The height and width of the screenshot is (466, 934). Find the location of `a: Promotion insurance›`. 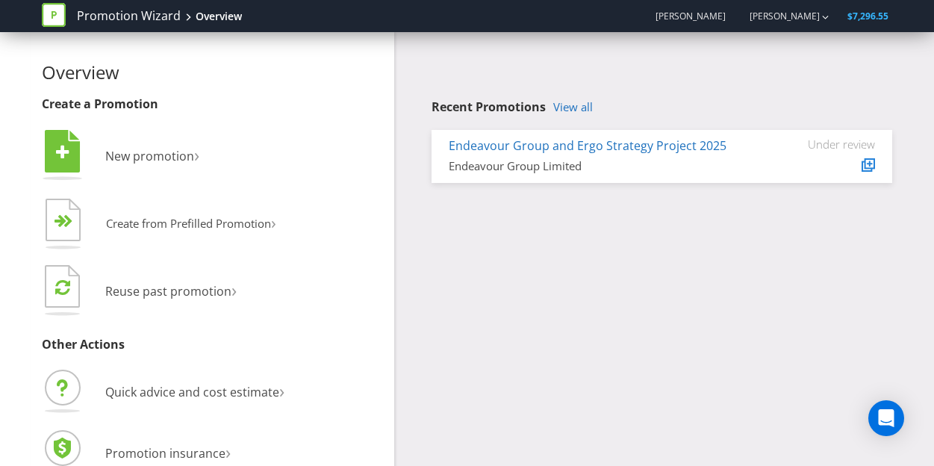

a: Promotion insurance› is located at coordinates (136, 453).